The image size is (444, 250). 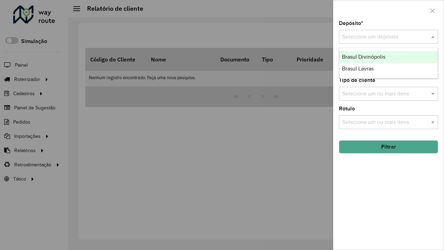 What do you see at coordinates (358, 68) in the screenshot?
I see `span: Brasul Lavras` at bounding box center [358, 68].